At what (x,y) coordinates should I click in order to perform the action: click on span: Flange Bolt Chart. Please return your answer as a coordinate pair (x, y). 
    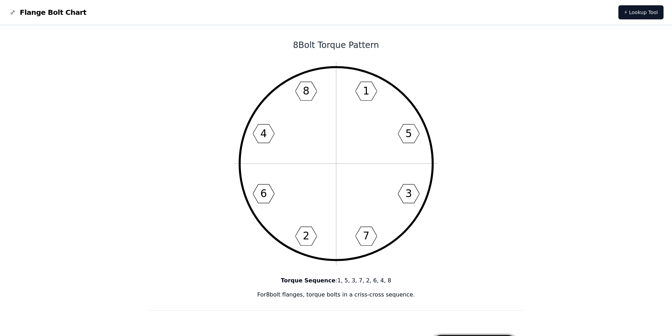
    Looking at the image, I should click on (53, 12).